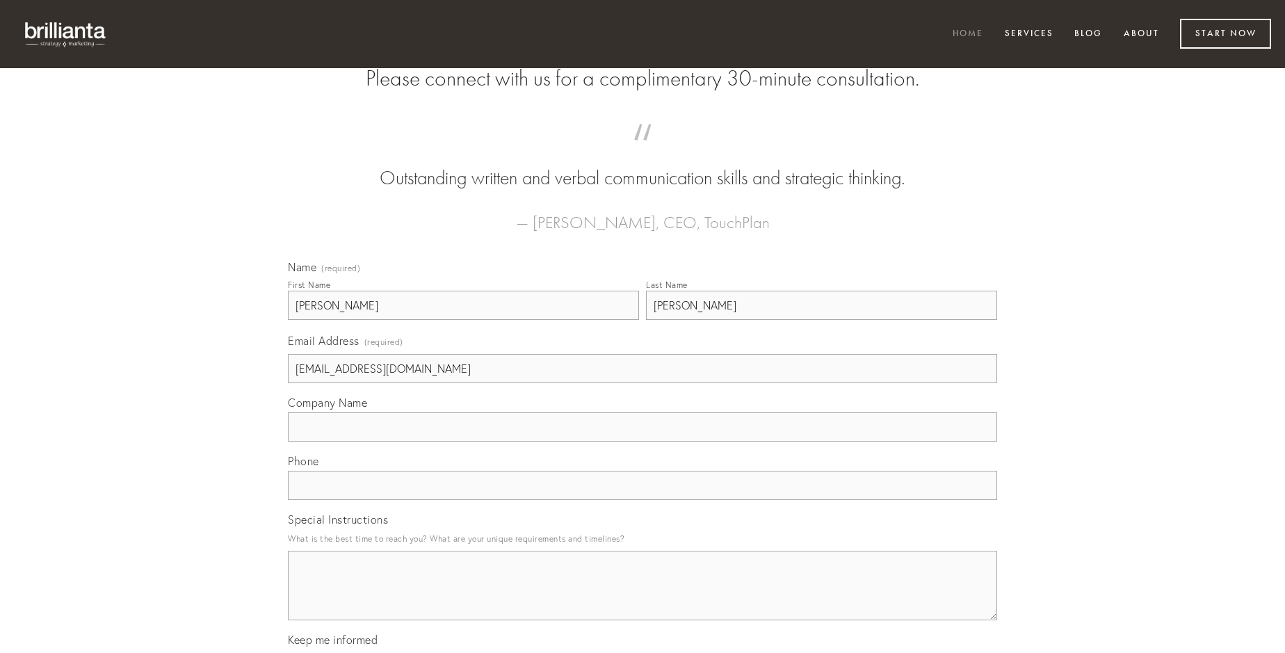 The height and width of the screenshot is (653, 1285). I want to click on a: About, so click(1141, 34).